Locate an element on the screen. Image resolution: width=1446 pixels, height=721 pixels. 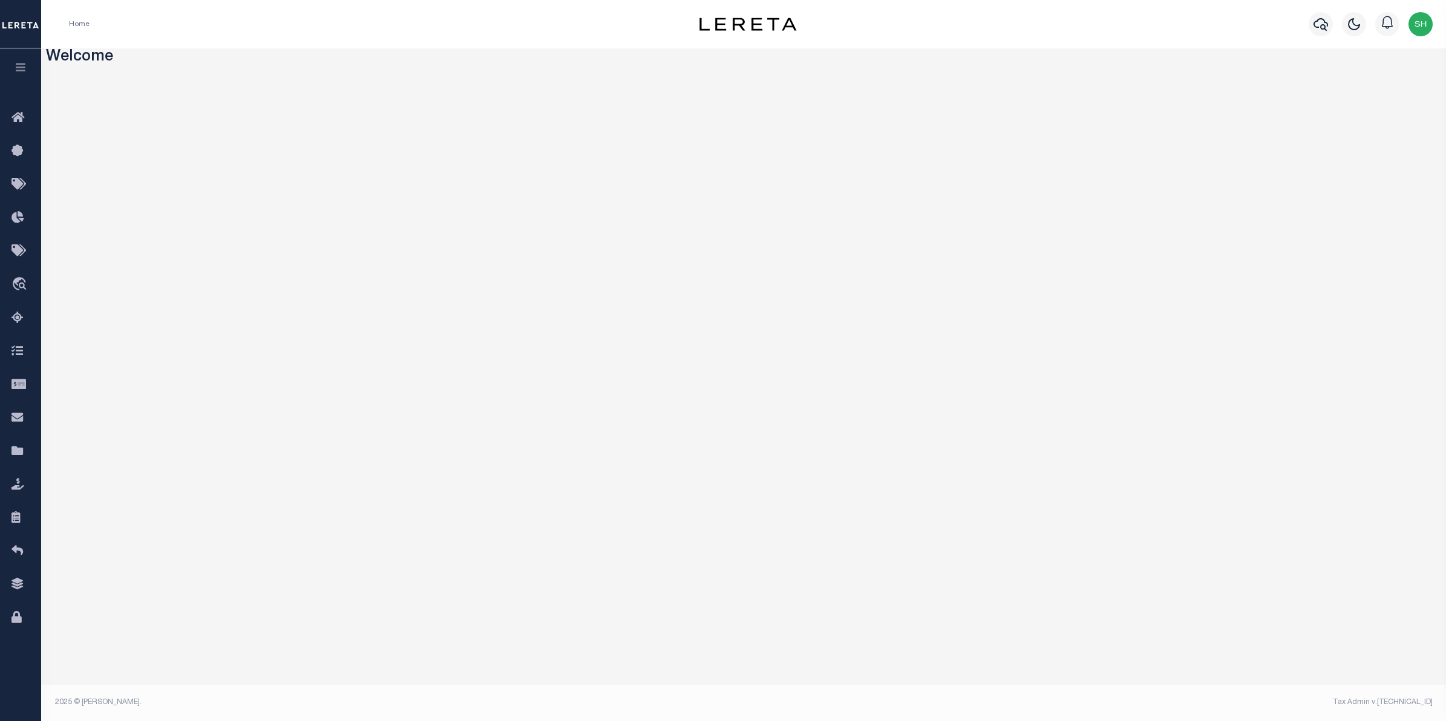
img: logo-dark.svg is located at coordinates (748, 24).